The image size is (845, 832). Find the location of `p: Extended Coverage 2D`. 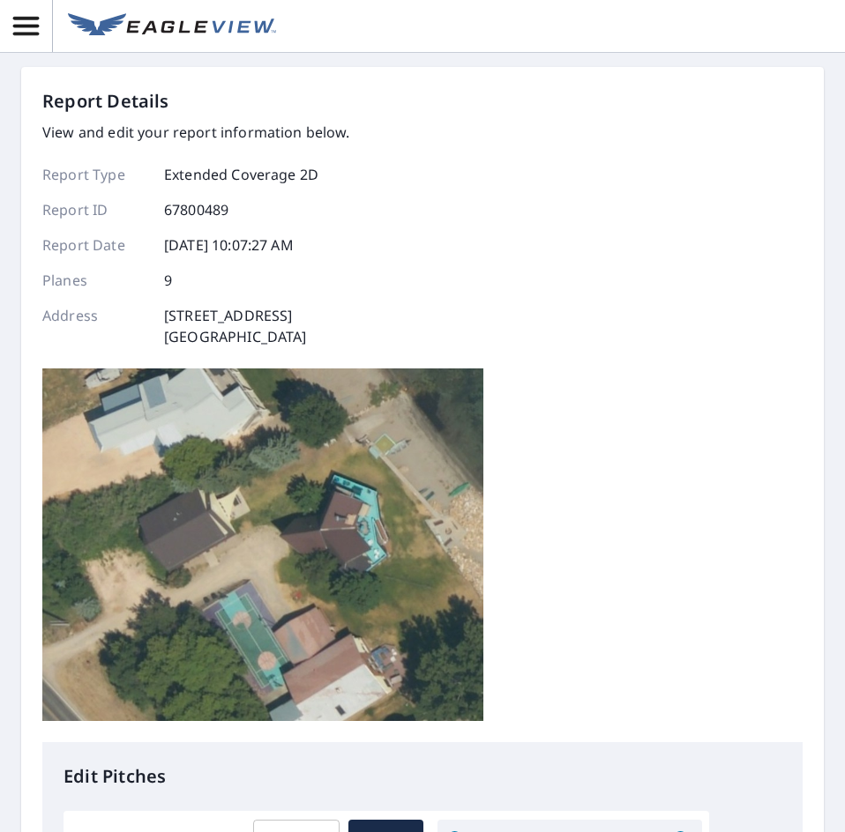

p: Extended Coverage 2D is located at coordinates (241, 175).